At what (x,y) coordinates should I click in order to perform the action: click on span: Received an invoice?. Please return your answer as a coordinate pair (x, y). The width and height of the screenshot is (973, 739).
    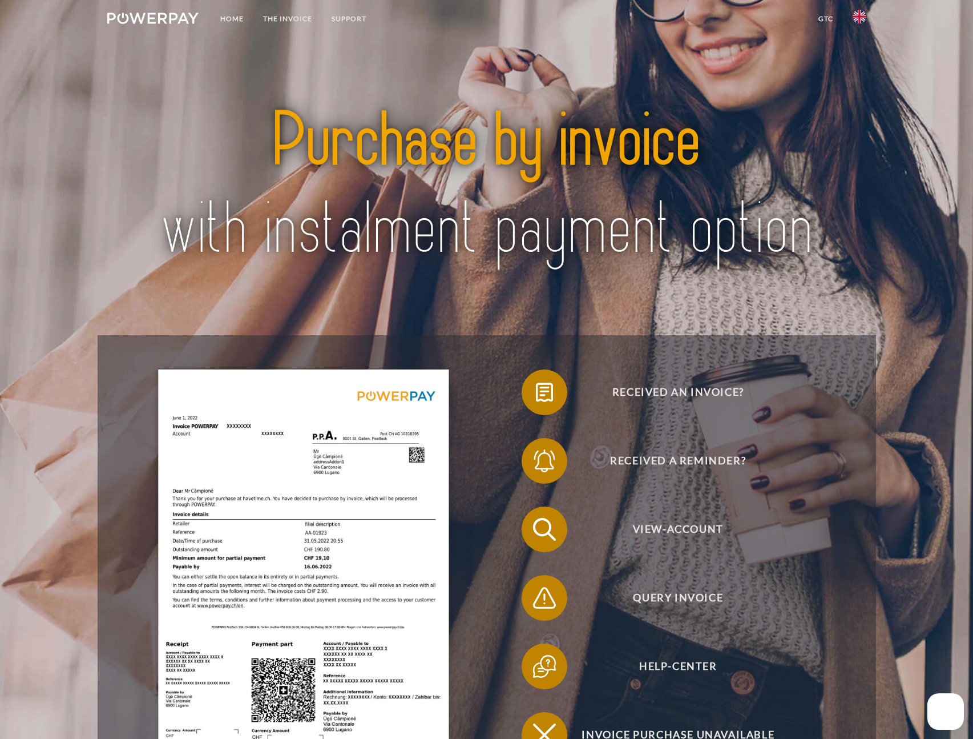
    Looking at the image, I should click on (678, 392).